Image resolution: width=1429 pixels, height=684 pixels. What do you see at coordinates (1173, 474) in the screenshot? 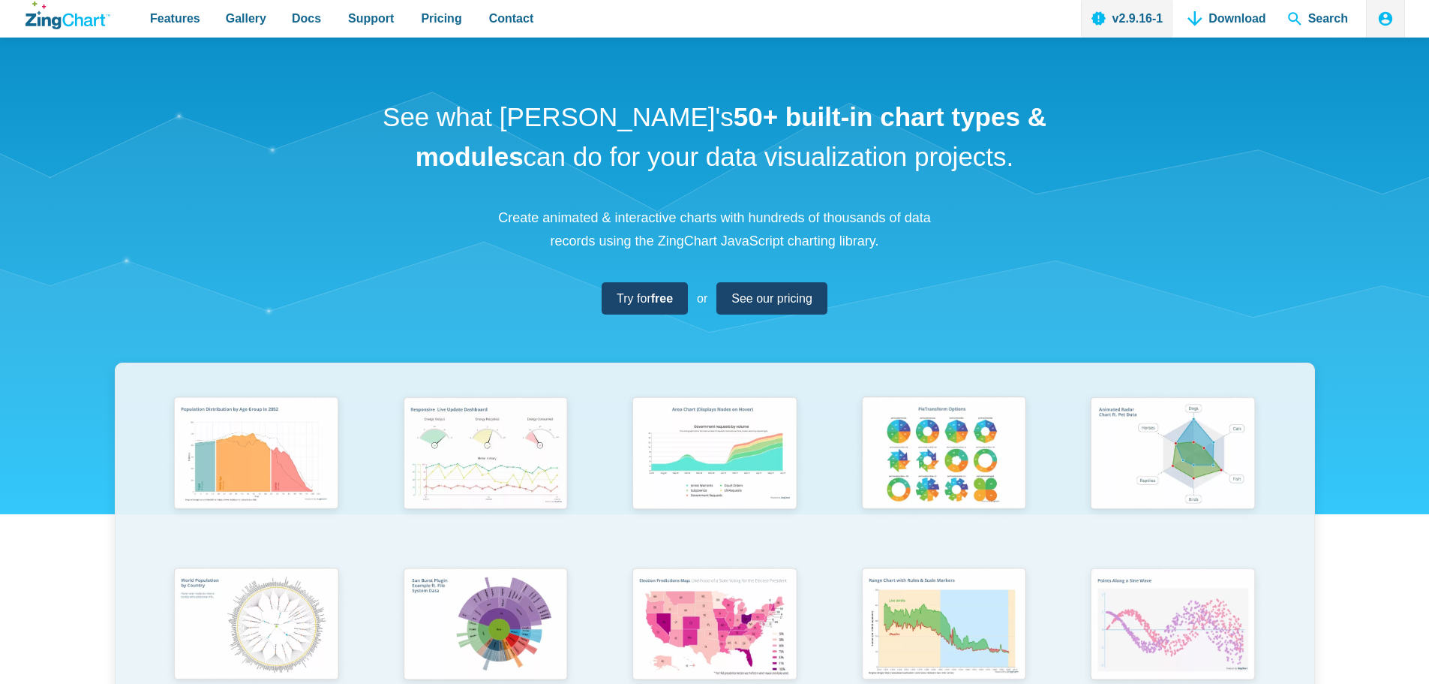
I see `a: Animated Radar Chart ft. Pet Data` at bounding box center [1173, 474].